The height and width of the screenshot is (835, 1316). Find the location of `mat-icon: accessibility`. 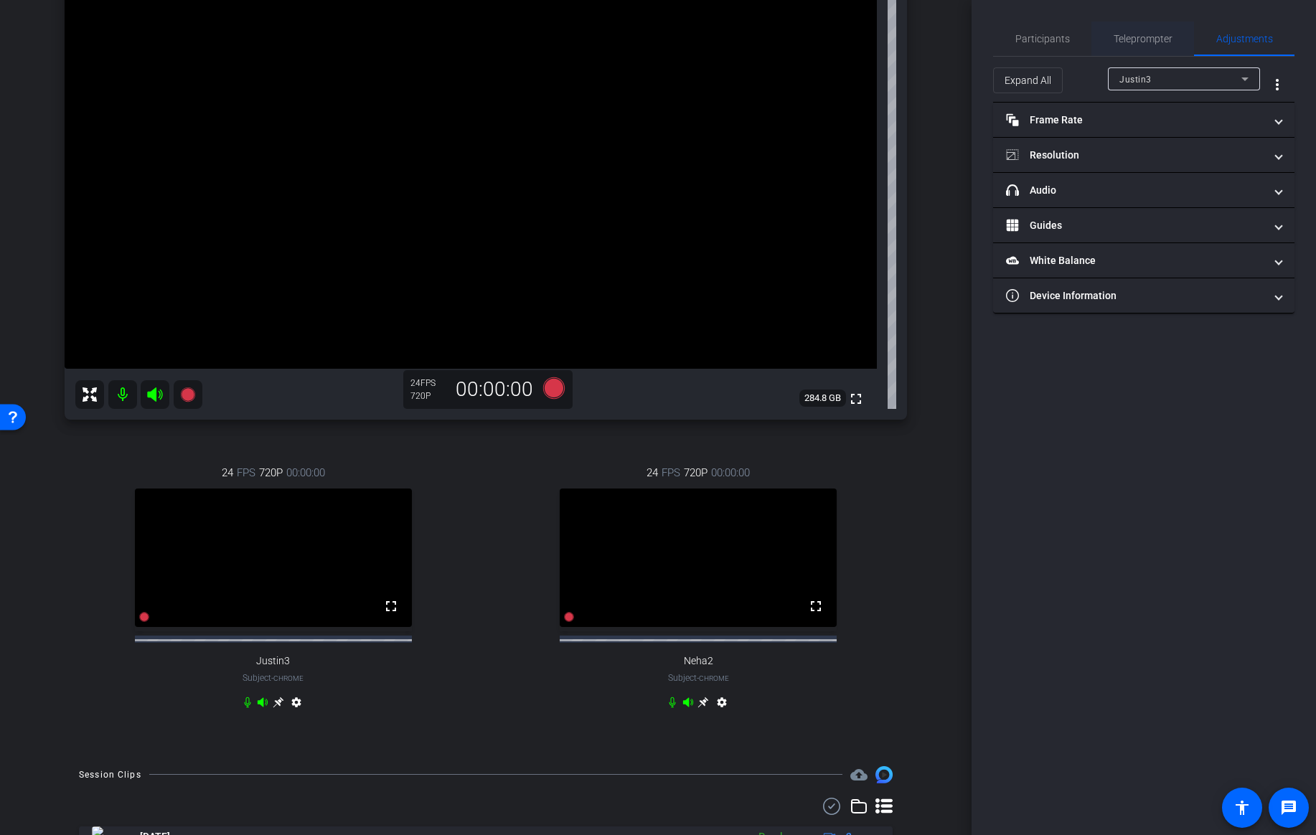

mat-icon: accessibility is located at coordinates (1242, 808).